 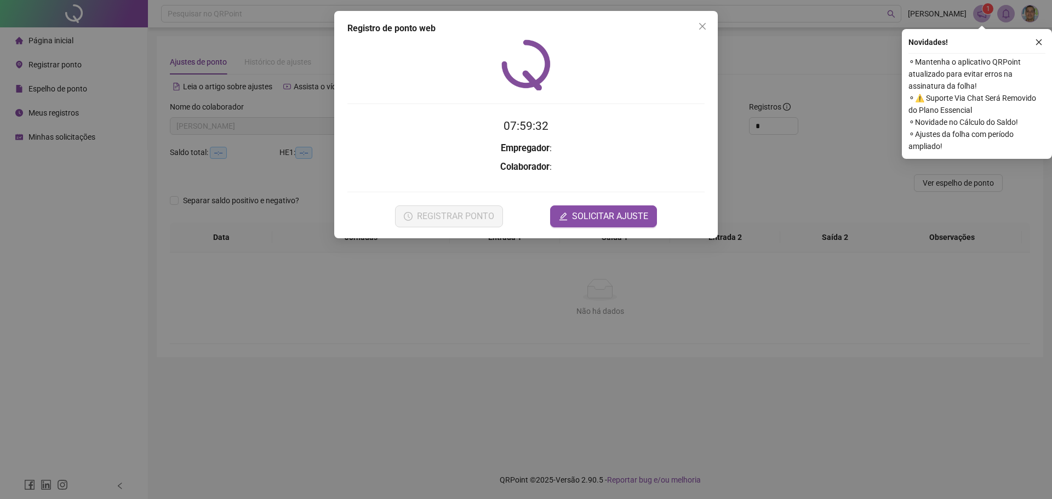 What do you see at coordinates (526, 126) in the screenshot?
I see `time: 07:59:32` at bounding box center [526, 126].